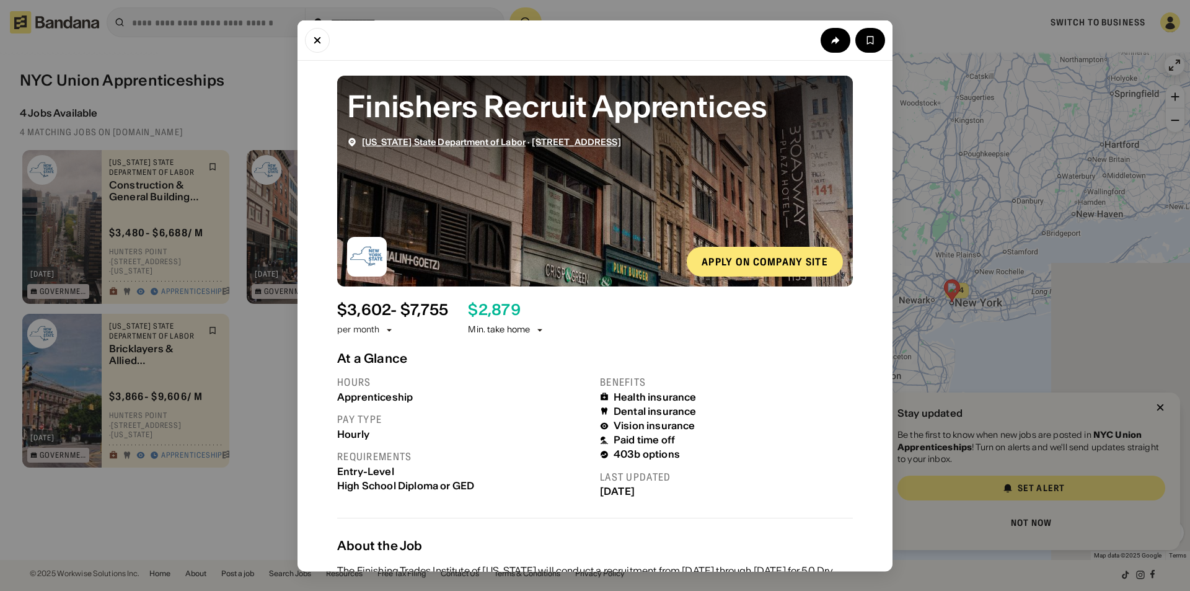  What do you see at coordinates (494, 309) in the screenshot?
I see `div: $ 2,879` at bounding box center [494, 309].